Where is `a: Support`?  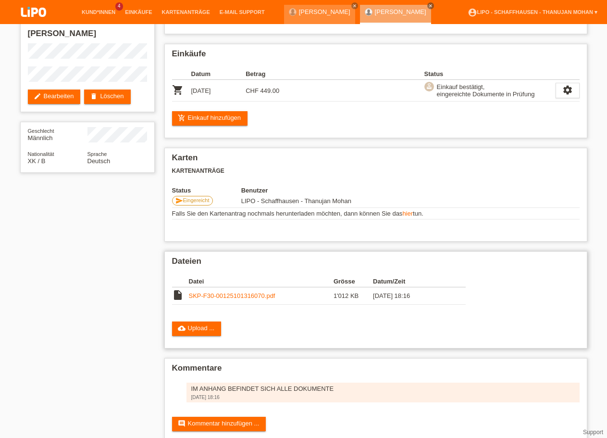 a: Support is located at coordinates (593, 432).